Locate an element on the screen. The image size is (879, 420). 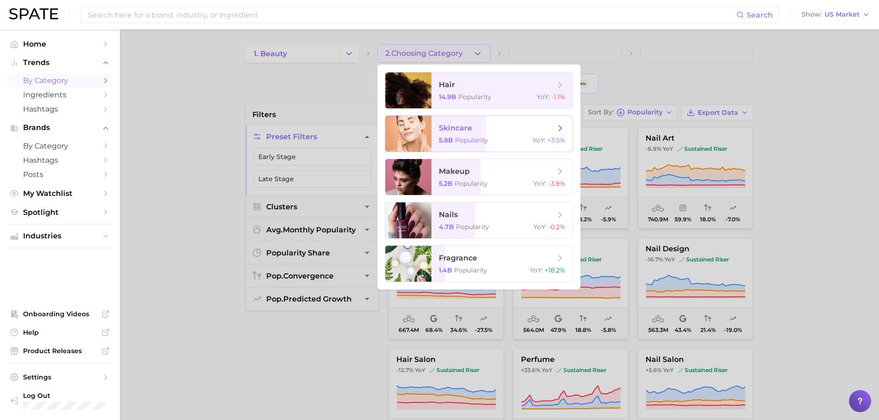
button: Trends is located at coordinates (60, 63).